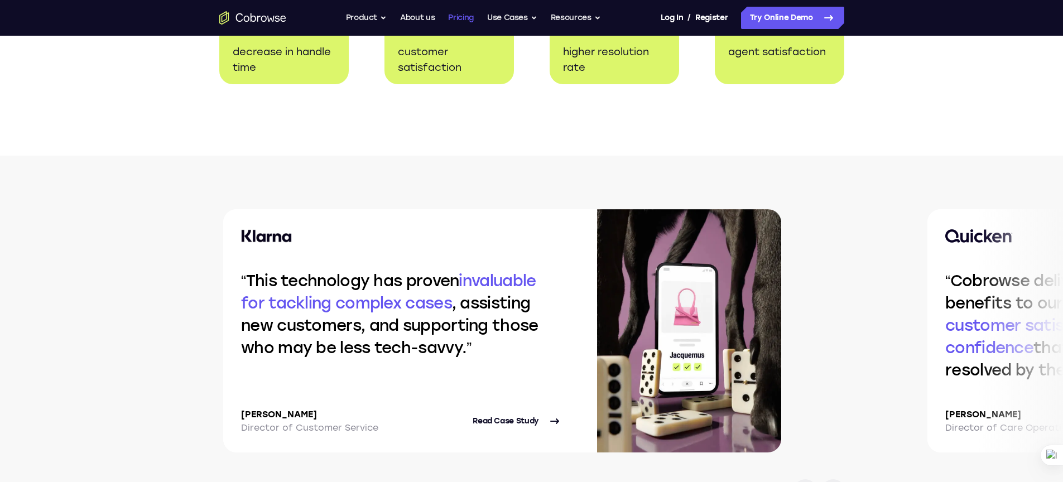 This screenshot has height=482, width=1063. I want to click on a: Log In, so click(672, 18).